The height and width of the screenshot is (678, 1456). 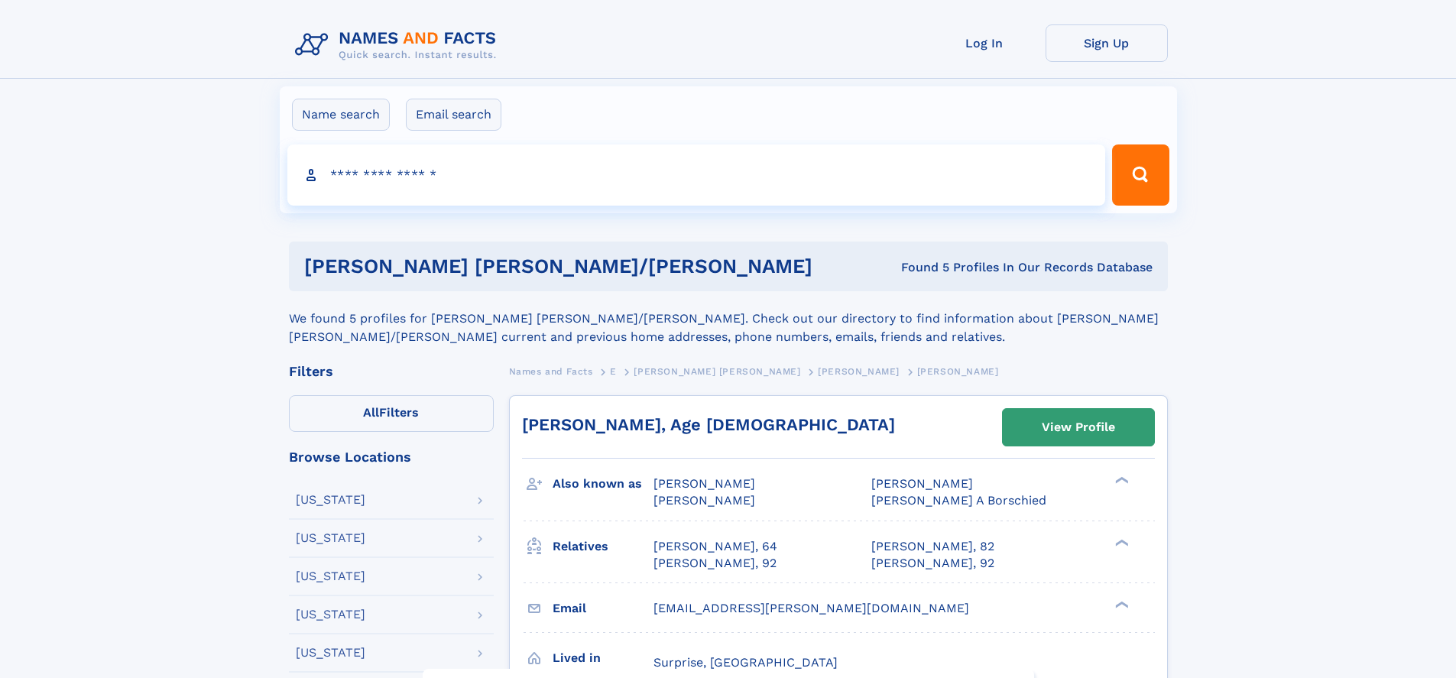 What do you see at coordinates (551, 371) in the screenshot?
I see `a: Names and Facts` at bounding box center [551, 371].